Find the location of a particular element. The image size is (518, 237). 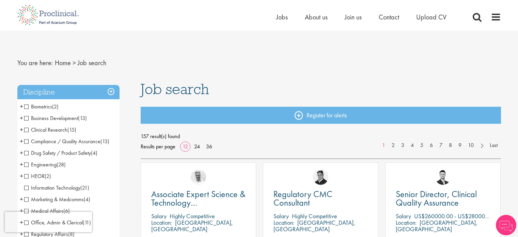

a: About us is located at coordinates (316, 17).